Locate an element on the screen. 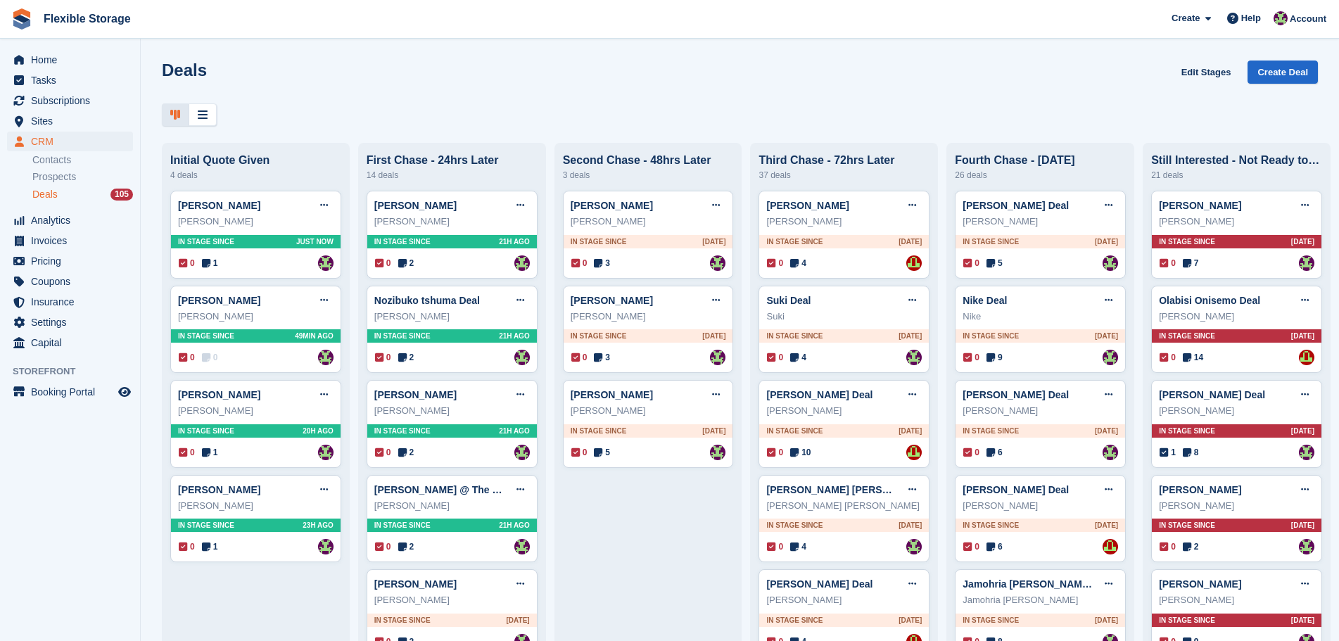 This screenshot has width=1339, height=641. span: 5 is located at coordinates (602, 452).